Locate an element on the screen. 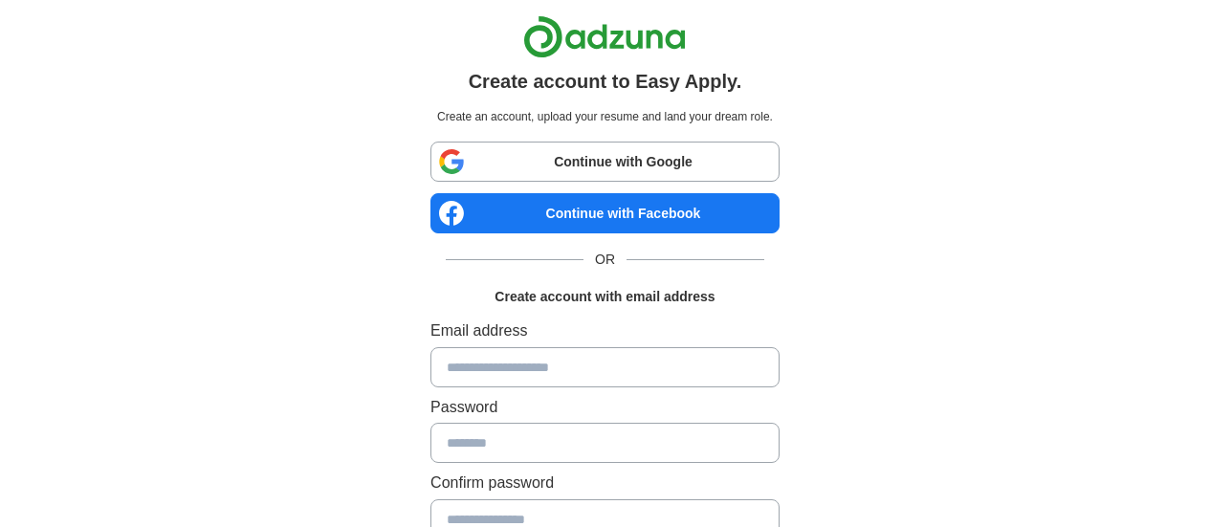 This screenshot has height=527, width=1210. h1: Create account with email address is located at coordinates (605, 297).